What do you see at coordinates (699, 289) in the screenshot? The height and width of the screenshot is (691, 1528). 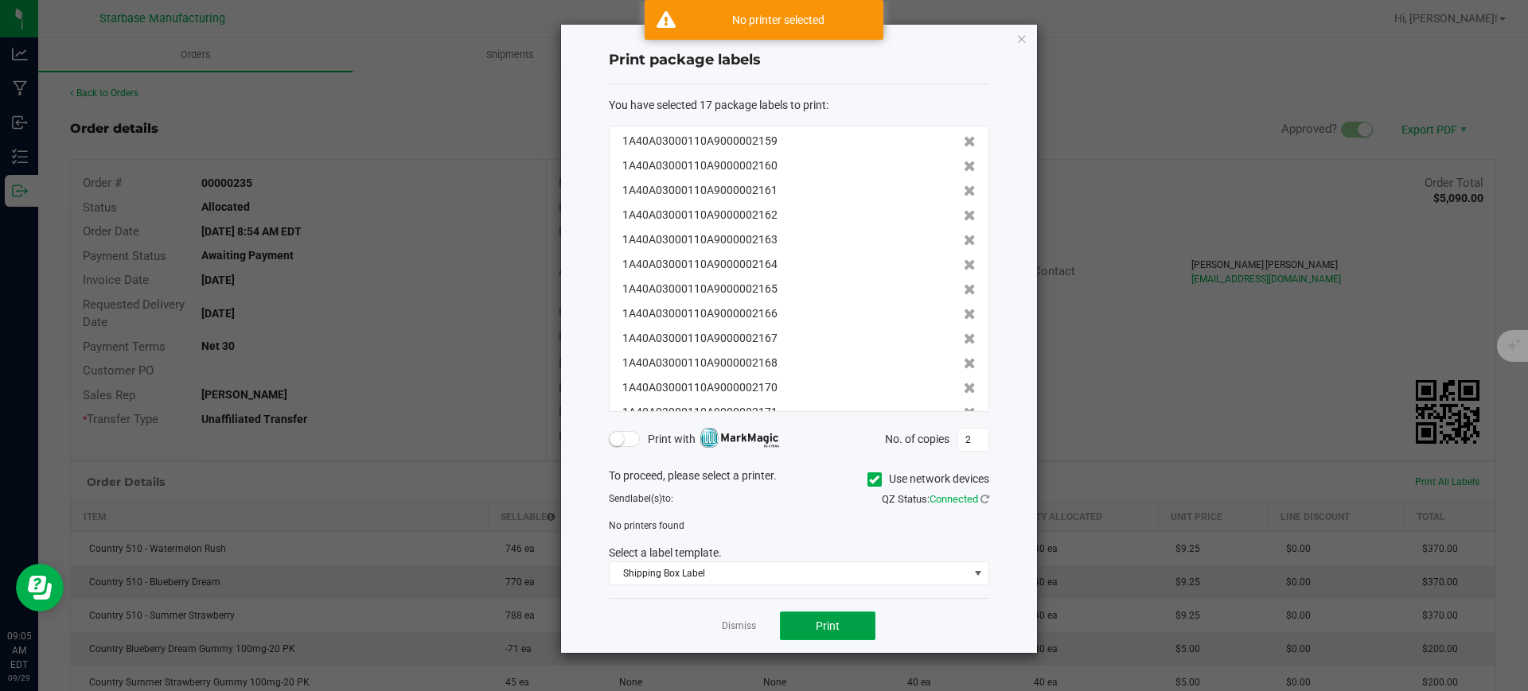 I see `span: 1A40A03000110A9000002165` at bounding box center [699, 289].